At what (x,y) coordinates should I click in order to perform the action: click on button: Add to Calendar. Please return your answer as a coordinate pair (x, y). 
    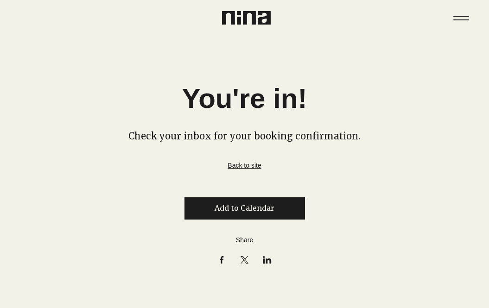
    Looking at the image, I should click on (245, 209).